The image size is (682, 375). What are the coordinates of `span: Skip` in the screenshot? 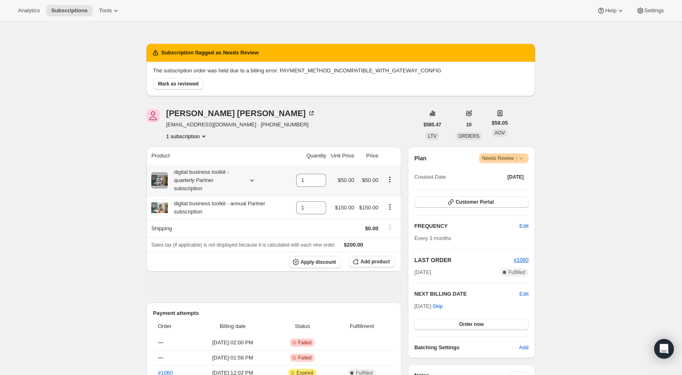 It's located at (438, 307).